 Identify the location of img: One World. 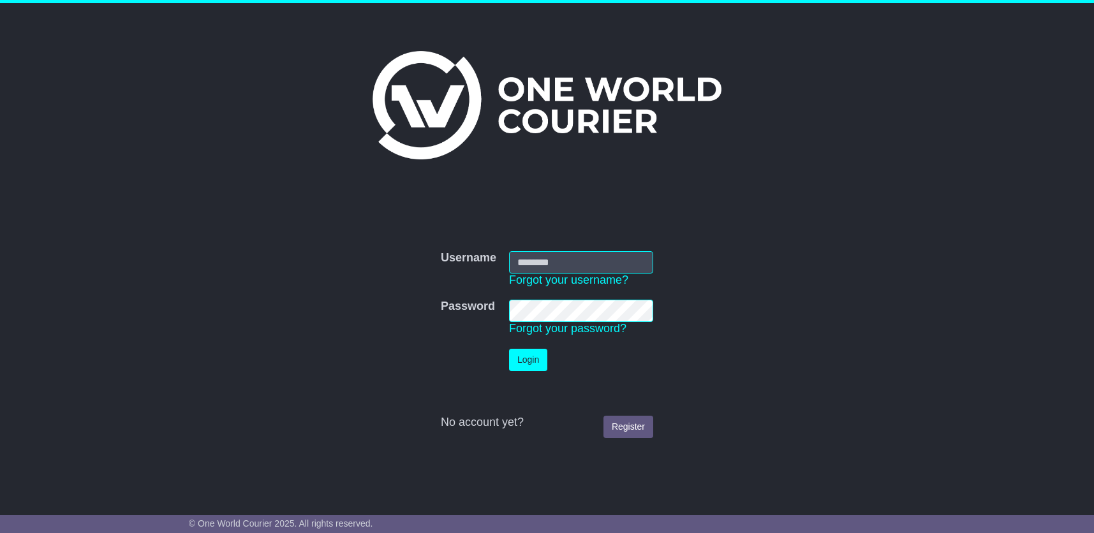
(547, 105).